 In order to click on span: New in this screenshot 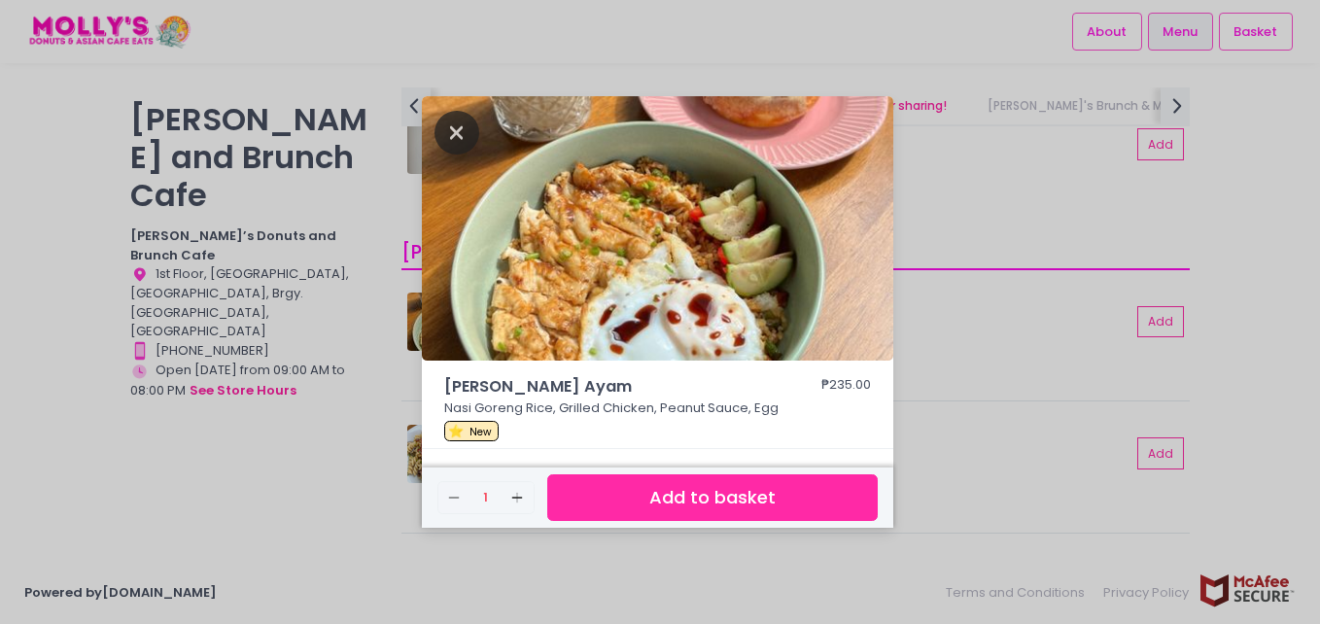, I will do `click(480, 432)`.